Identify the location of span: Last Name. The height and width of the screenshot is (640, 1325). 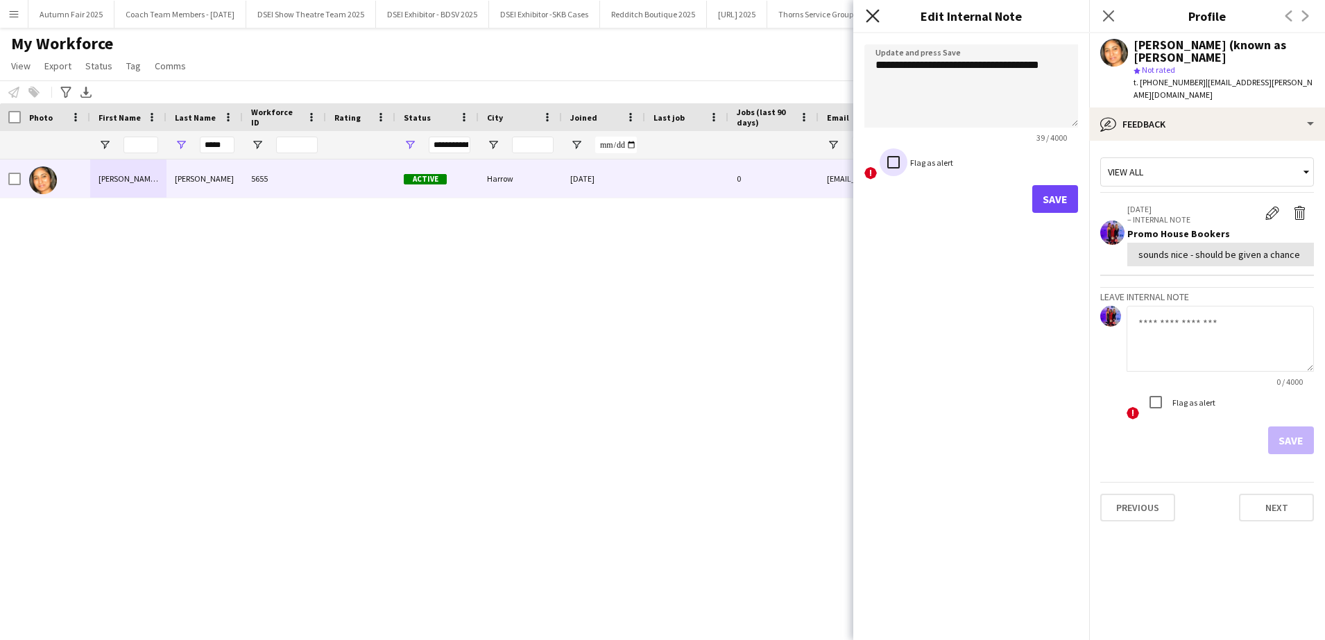
(195, 117).